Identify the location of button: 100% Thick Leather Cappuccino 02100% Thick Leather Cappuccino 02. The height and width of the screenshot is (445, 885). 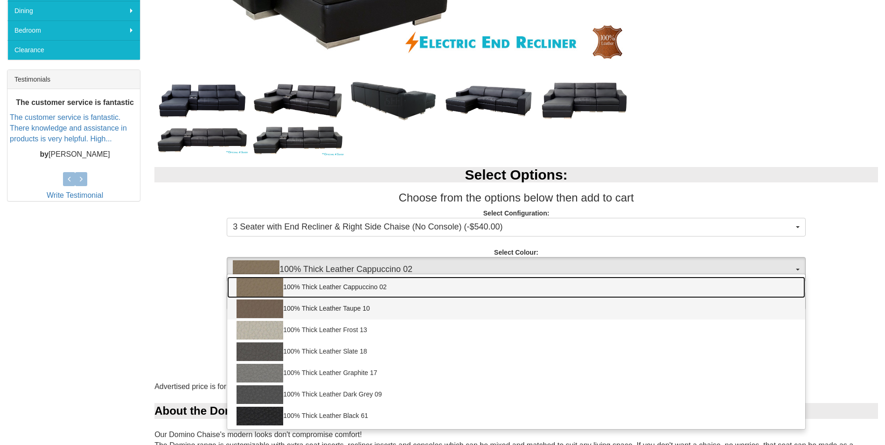
(516, 270).